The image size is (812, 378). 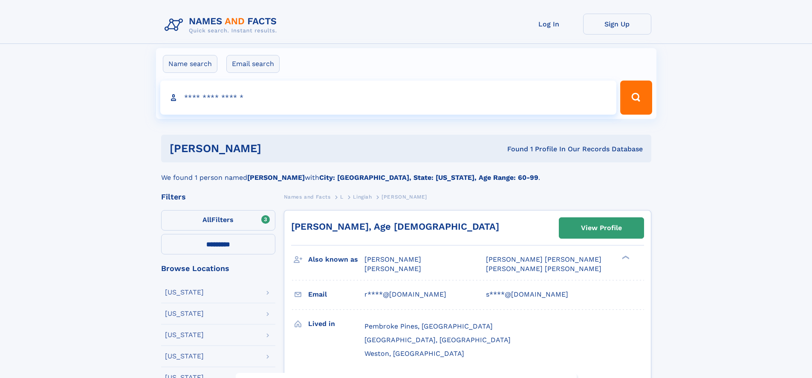 What do you see at coordinates (336, 295) in the screenshot?
I see `h3: Email` at bounding box center [336, 295].